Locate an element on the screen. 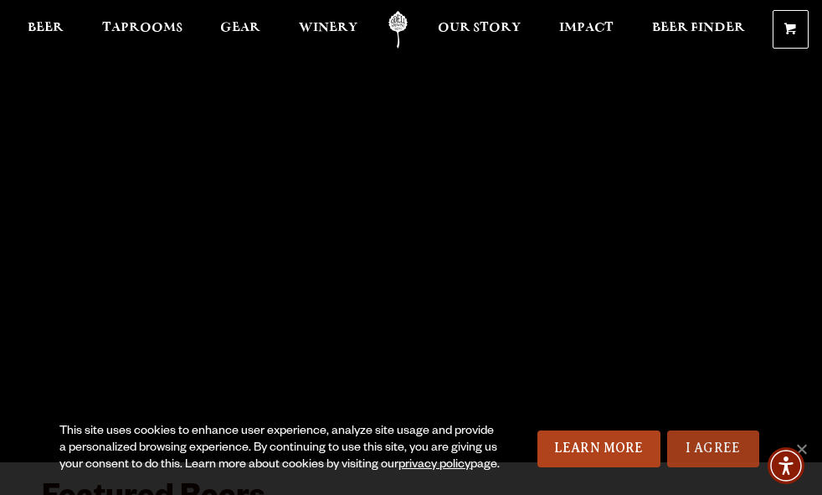 This screenshot has height=495, width=822. div: This site uses cookies to enhance user experience, analyze site usage and provide a personalized ... is located at coordinates (280, 449).